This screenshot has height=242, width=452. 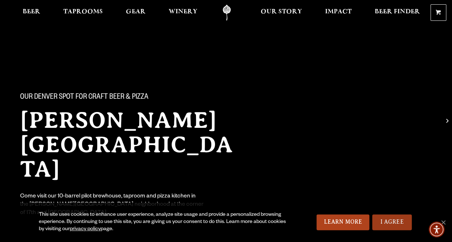 What do you see at coordinates (135, 12) in the screenshot?
I see `span: Gear` at bounding box center [135, 12].